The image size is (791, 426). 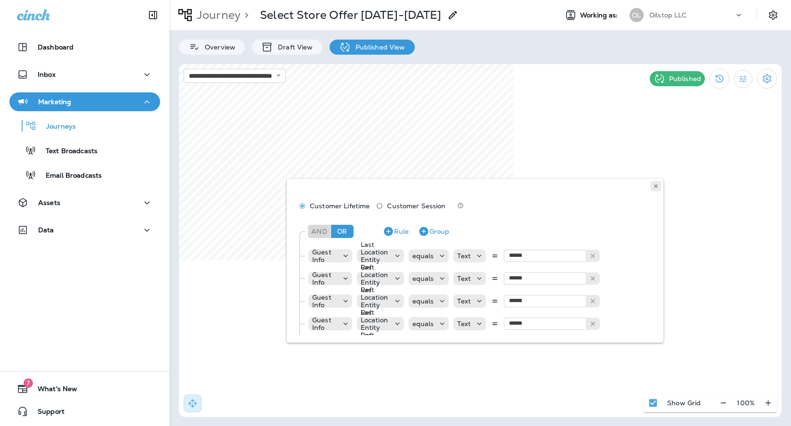 What do you see at coordinates (600, 15) in the screenshot?
I see `span: Working as:` at bounding box center [600, 15].